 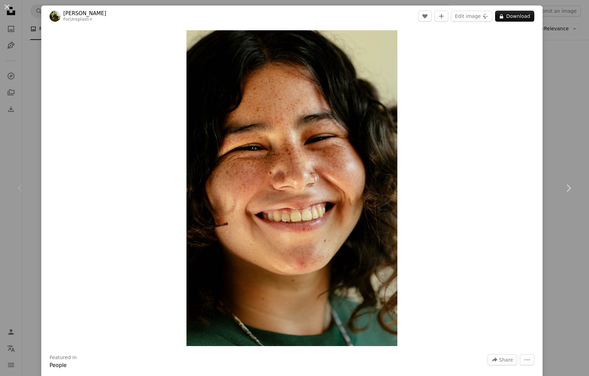 What do you see at coordinates (55, 16) in the screenshot?
I see `a: Go to Frank Flores's profile` at bounding box center [55, 16].